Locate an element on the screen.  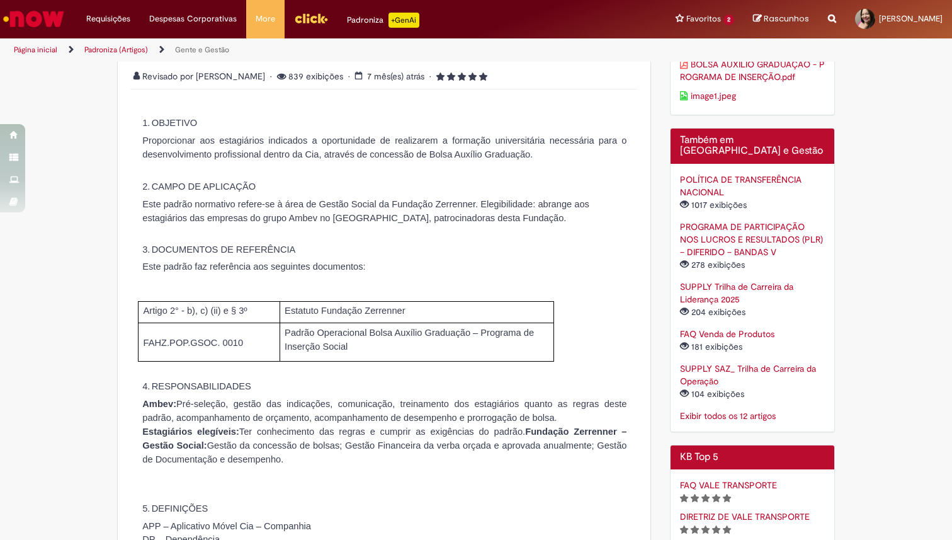
strong: Ambev: is located at coordinates (159, 404).